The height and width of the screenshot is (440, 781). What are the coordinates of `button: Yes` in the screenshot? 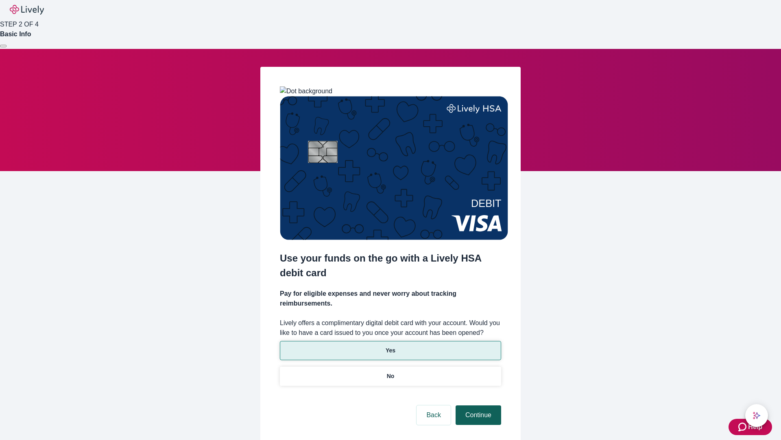 It's located at (391, 350).